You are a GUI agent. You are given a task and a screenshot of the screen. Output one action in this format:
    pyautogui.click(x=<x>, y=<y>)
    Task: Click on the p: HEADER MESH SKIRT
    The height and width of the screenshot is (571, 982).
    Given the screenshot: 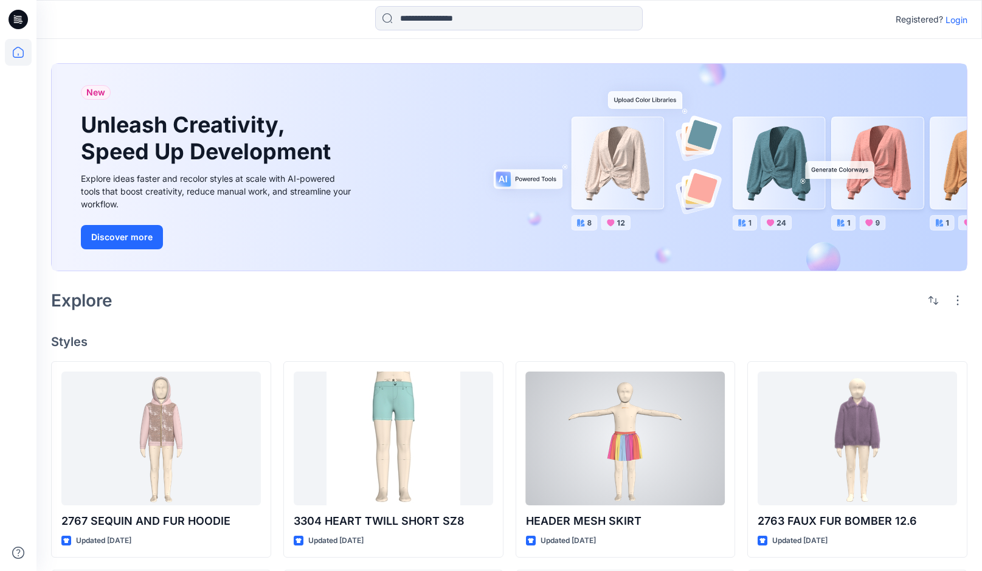 What is the action you would take?
    pyautogui.click(x=625, y=521)
    